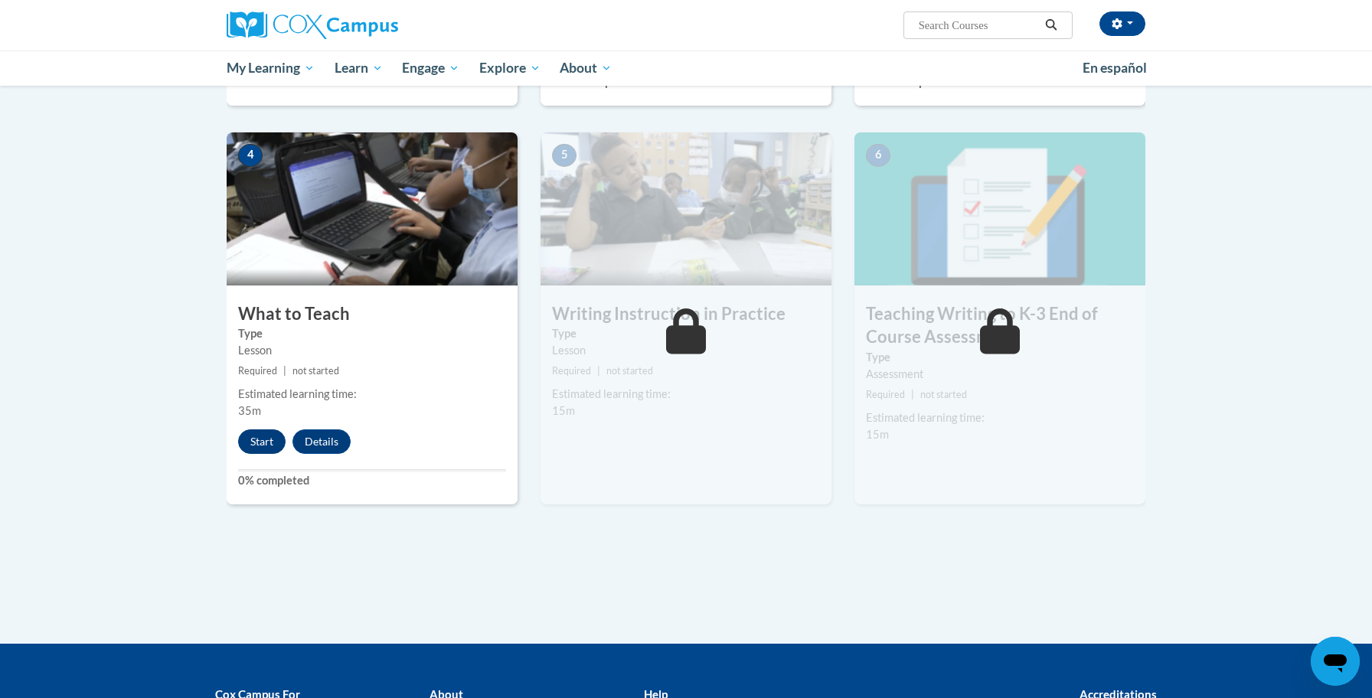 This screenshot has width=1372, height=698. What do you see at coordinates (1122, 24) in the screenshot?
I see `button: Account Settings` at bounding box center [1122, 24].